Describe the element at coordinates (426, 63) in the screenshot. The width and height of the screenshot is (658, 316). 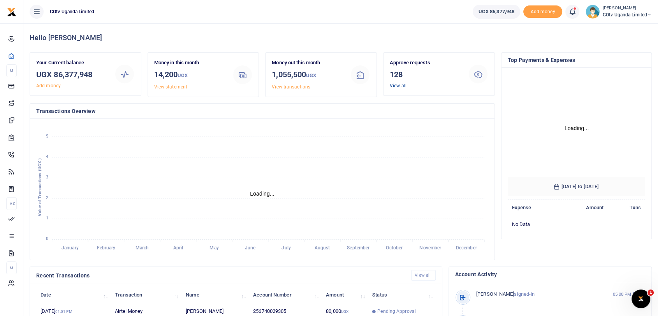
I see `p: Approve requests` at that location.